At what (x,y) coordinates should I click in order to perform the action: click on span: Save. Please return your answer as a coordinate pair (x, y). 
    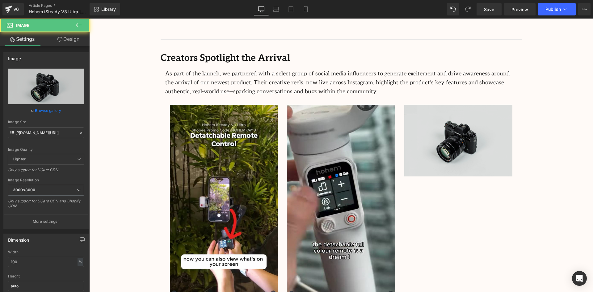
    Looking at the image, I should click on (489, 9).